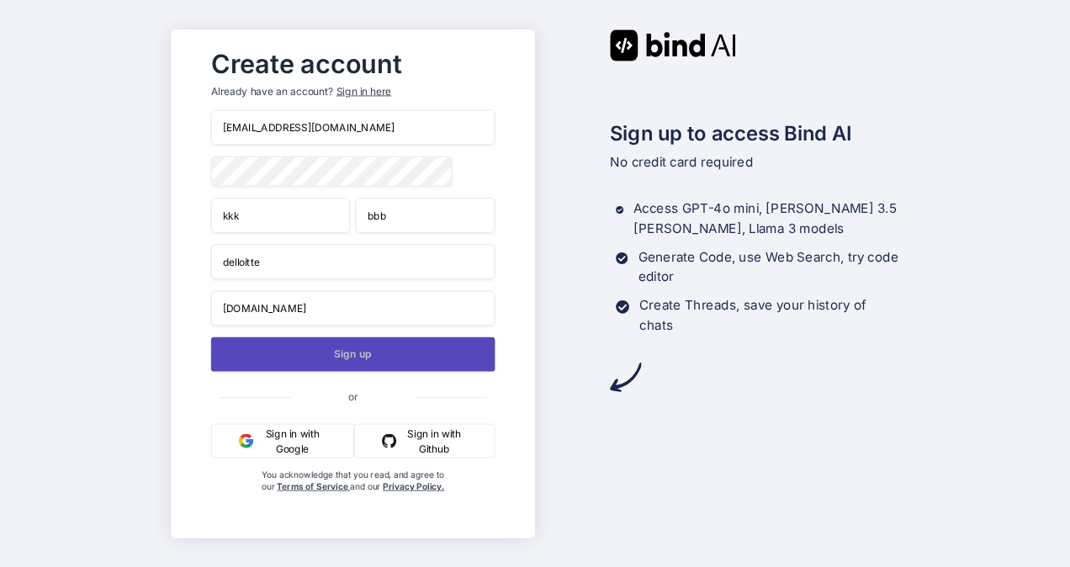 Image resolution: width=1070 pixels, height=567 pixels. I want to click on input: Last Name, so click(425, 214).